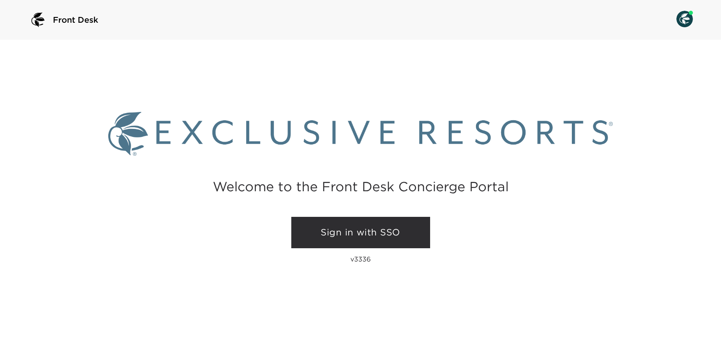 This screenshot has width=721, height=342. What do you see at coordinates (361, 233) in the screenshot?
I see `a: Sign in with SSO` at bounding box center [361, 233].